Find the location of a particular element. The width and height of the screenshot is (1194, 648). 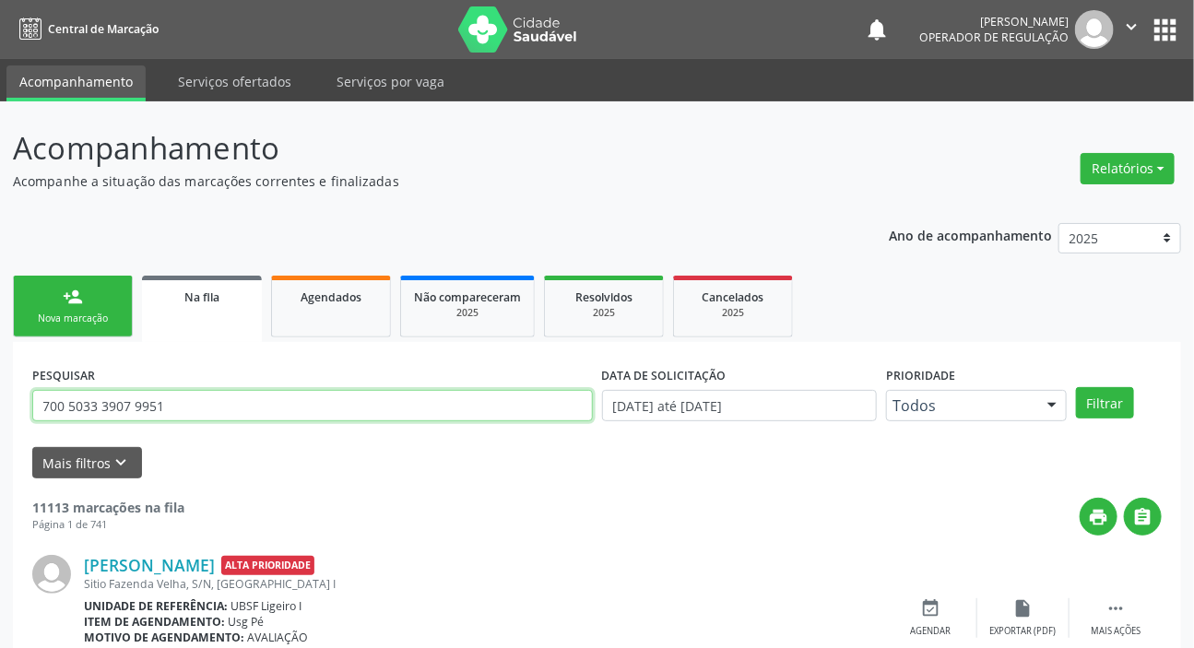

i: event_available is located at coordinates (931, 608).